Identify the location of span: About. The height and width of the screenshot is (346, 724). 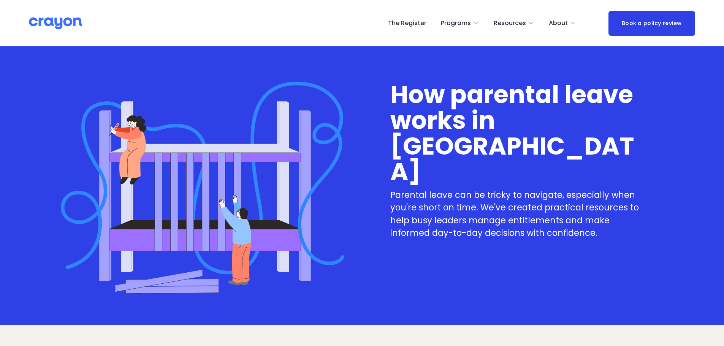
(558, 23).